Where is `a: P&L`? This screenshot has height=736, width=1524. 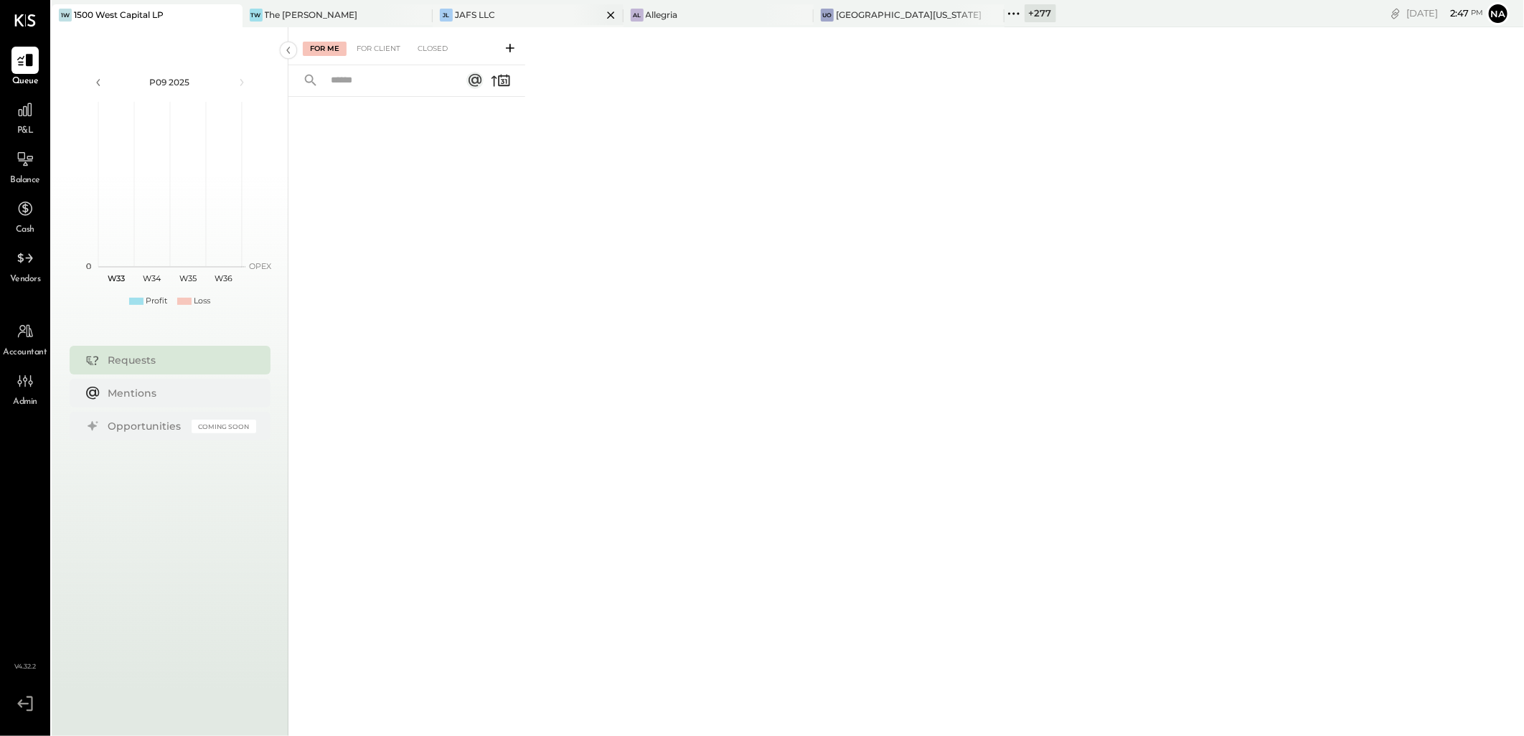
a: P&L is located at coordinates (25, 117).